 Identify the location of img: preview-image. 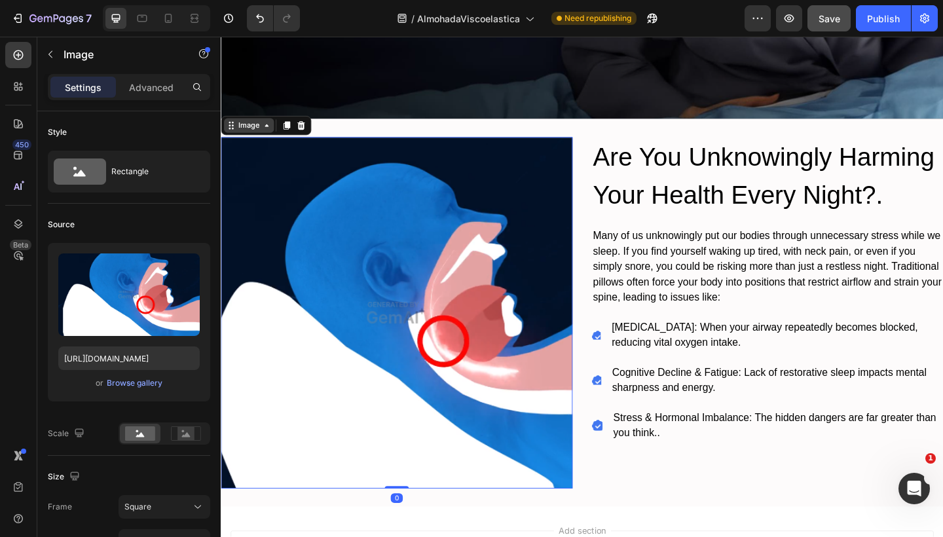
(129, 295).